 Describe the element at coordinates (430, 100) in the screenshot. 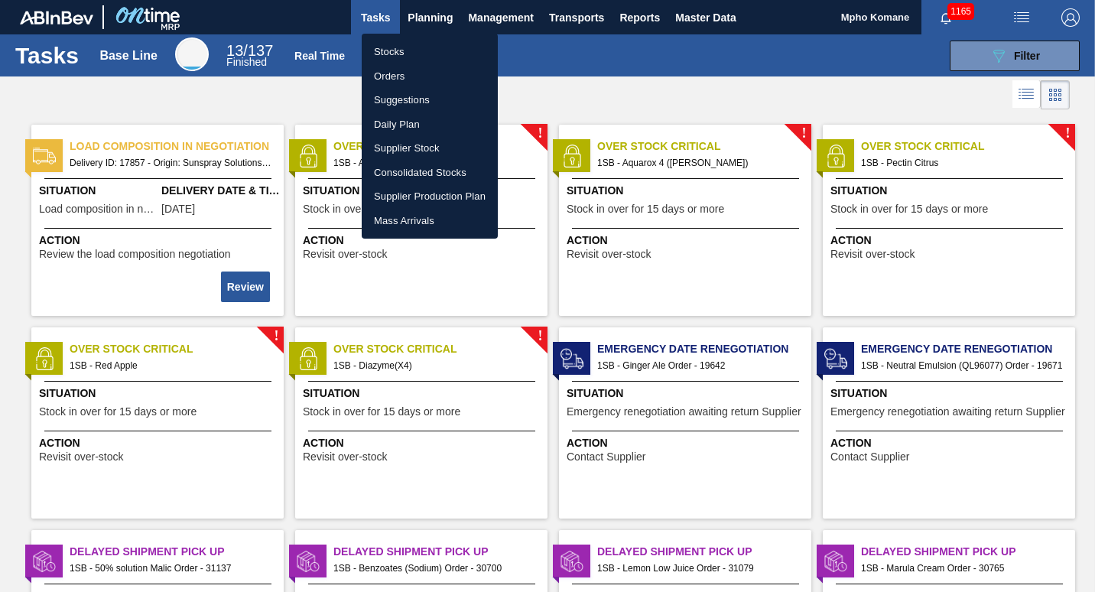

I see `a: Suggestions` at that location.